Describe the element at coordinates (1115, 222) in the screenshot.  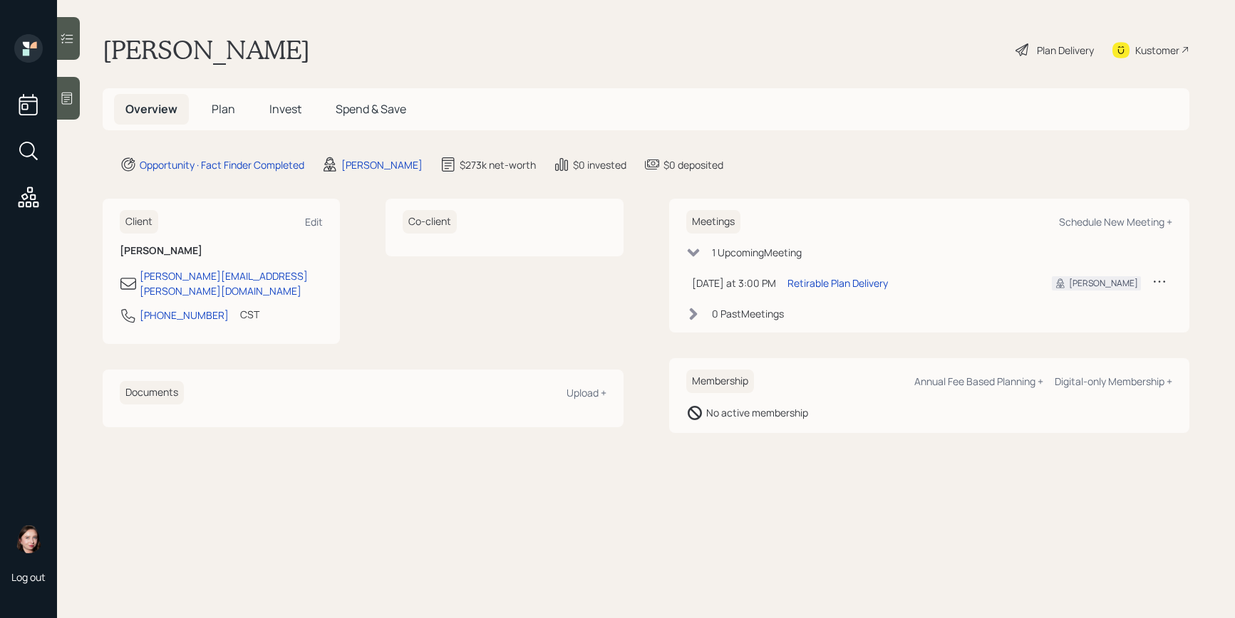
I see `div: Schedule New Meeting +` at that location.